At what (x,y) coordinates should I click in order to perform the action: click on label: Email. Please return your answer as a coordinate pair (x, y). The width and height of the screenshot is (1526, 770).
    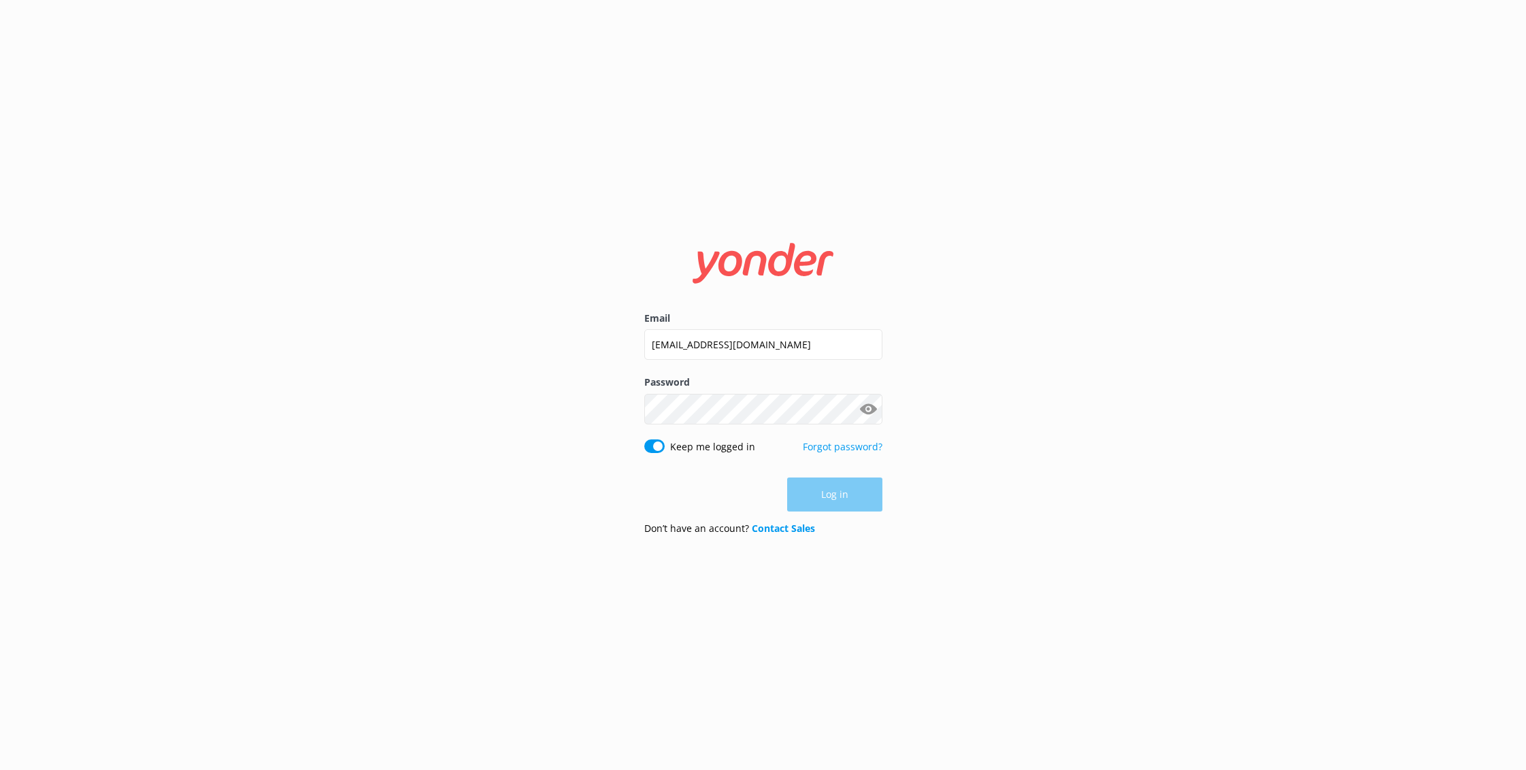
    Looking at the image, I should click on (763, 318).